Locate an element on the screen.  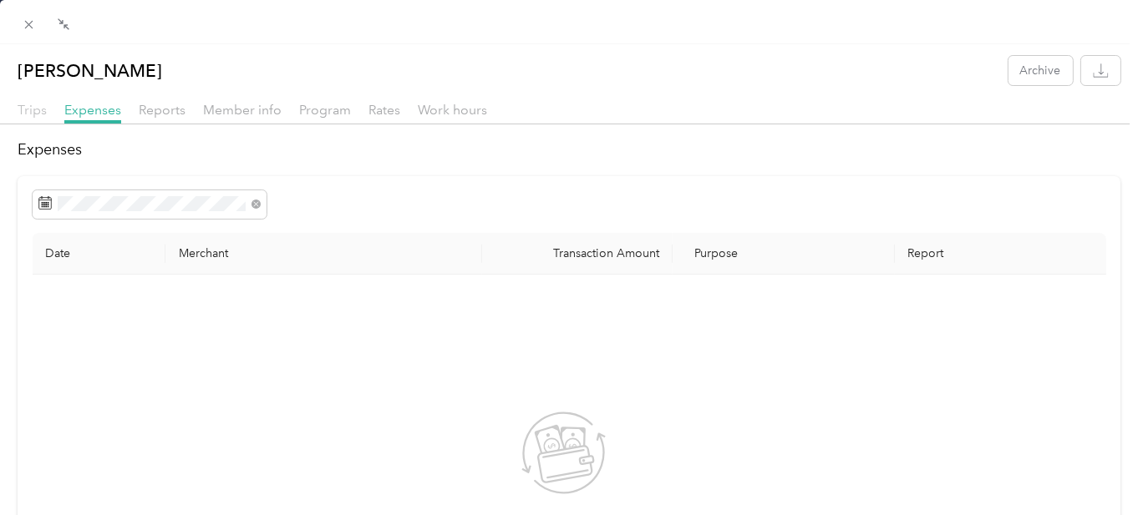
span: Purpose is located at coordinates (712, 253).